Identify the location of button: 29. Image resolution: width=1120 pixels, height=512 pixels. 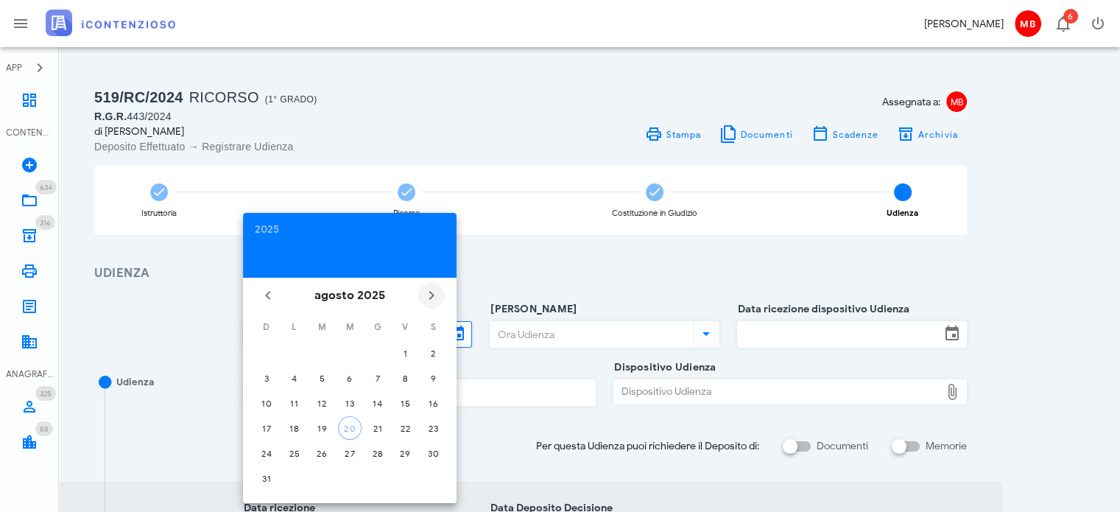
(405, 453).